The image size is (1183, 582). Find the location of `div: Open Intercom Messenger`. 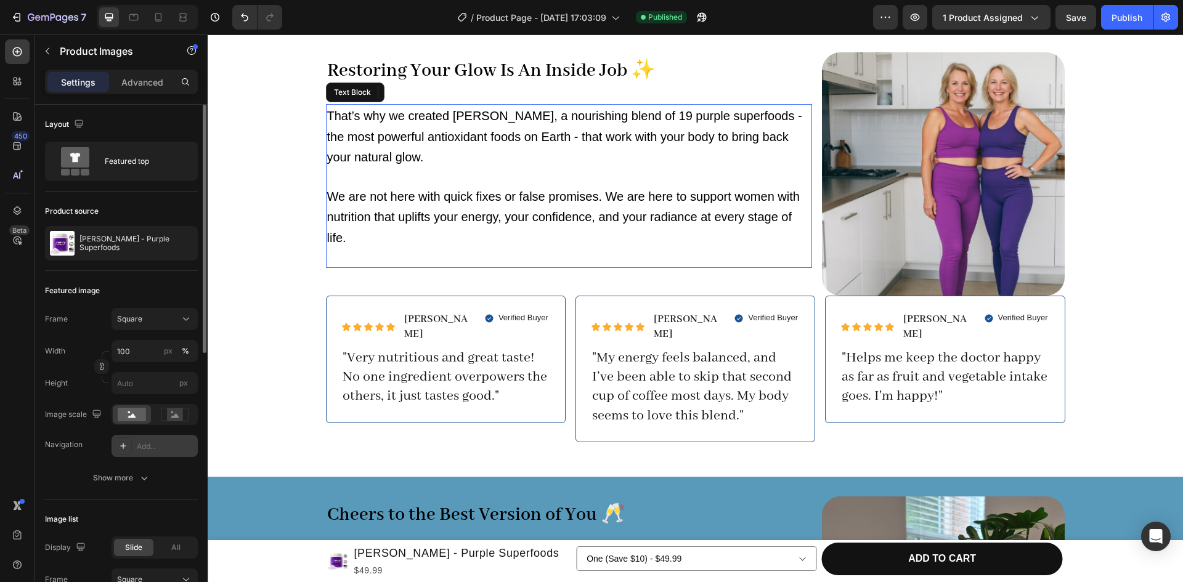

div: Open Intercom Messenger is located at coordinates (1156, 537).